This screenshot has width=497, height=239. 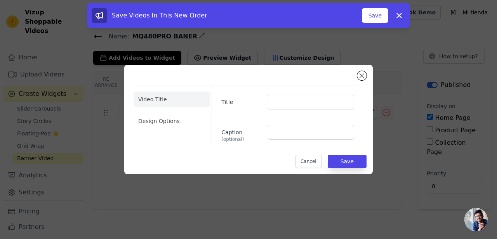 What do you see at coordinates (241, 134) in the screenshot?
I see `label: Caption` at bounding box center [241, 134].